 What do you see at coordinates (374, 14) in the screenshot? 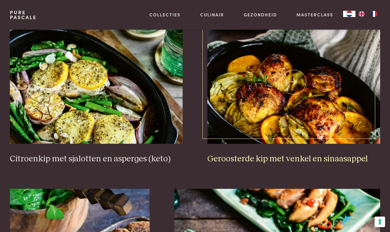
I see `a: FR` at bounding box center [374, 14].